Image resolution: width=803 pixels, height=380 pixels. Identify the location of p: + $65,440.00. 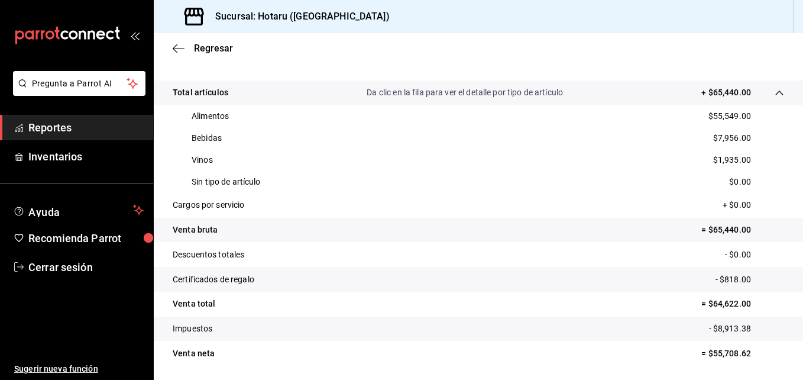
(726, 92).